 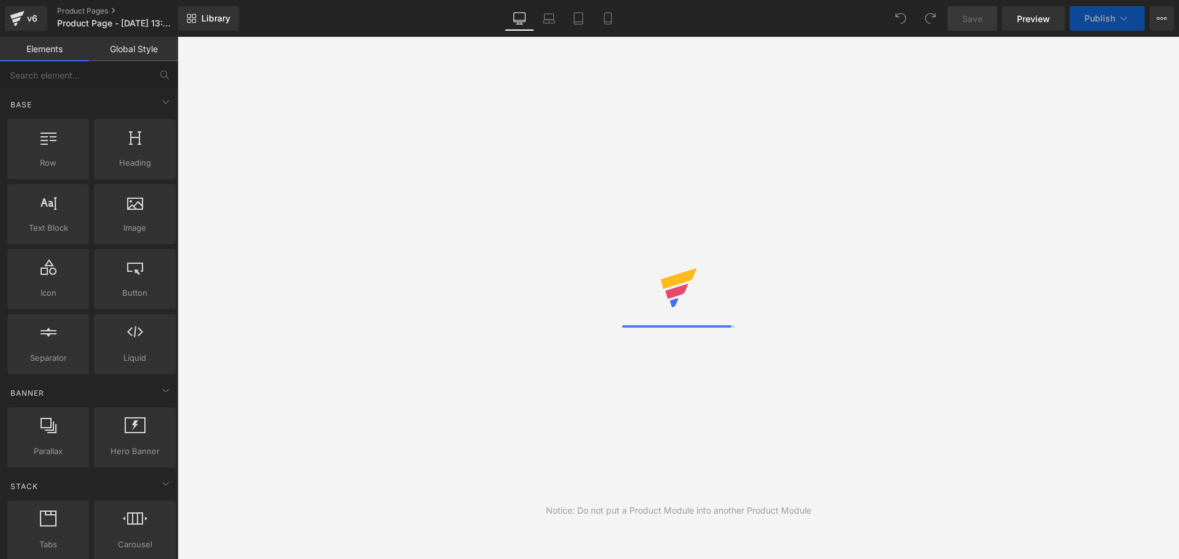 What do you see at coordinates (216, 18) in the screenshot?
I see `span: Library` at bounding box center [216, 18].